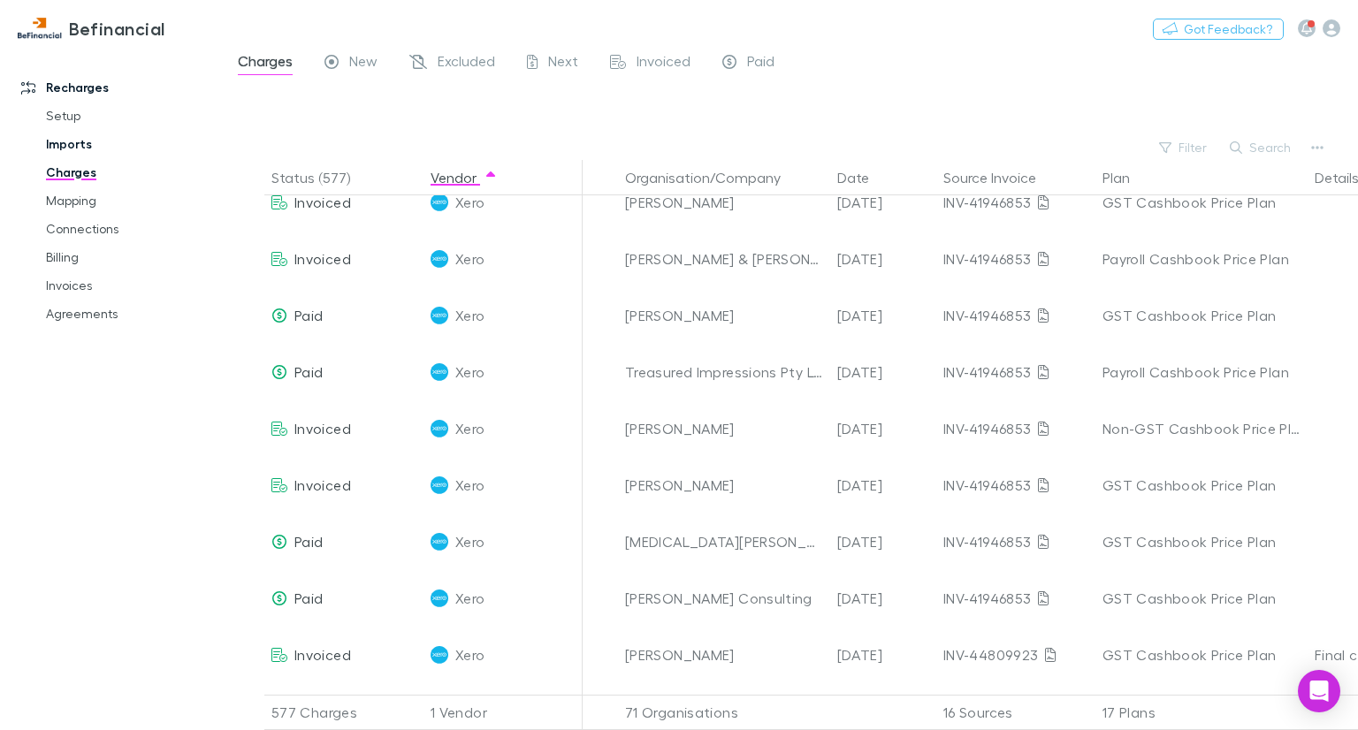 The width and height of the screenshot is (1358, 730). I want to click on span: Charges, so click(265, 64).